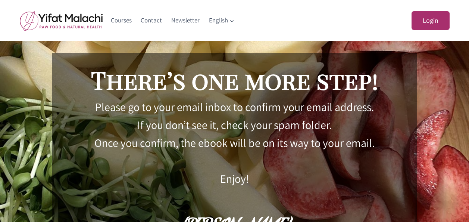 Image resolution: width=469 pixels, height=222 pixels. I want to click on p: Please go to your email inbox to confirm your email address. If you don’t see it, check your spam..., so click(234, 143).